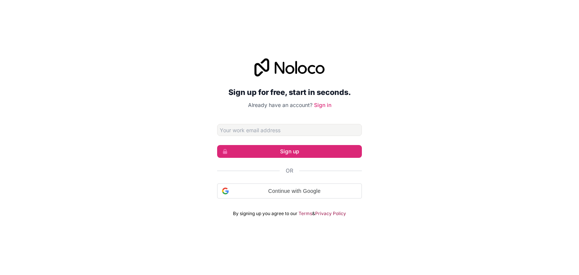  Describe the element at coordinates (294, 191) in the screenshot. I see `span: Continue with Google` at that location.